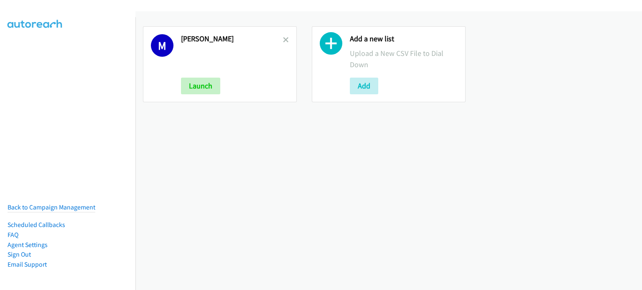 The image size is (642, 290). What do you see at coordinates (27, 265) in the screenshot?
I see `a: Email Support` at bounding box center [27, 265].